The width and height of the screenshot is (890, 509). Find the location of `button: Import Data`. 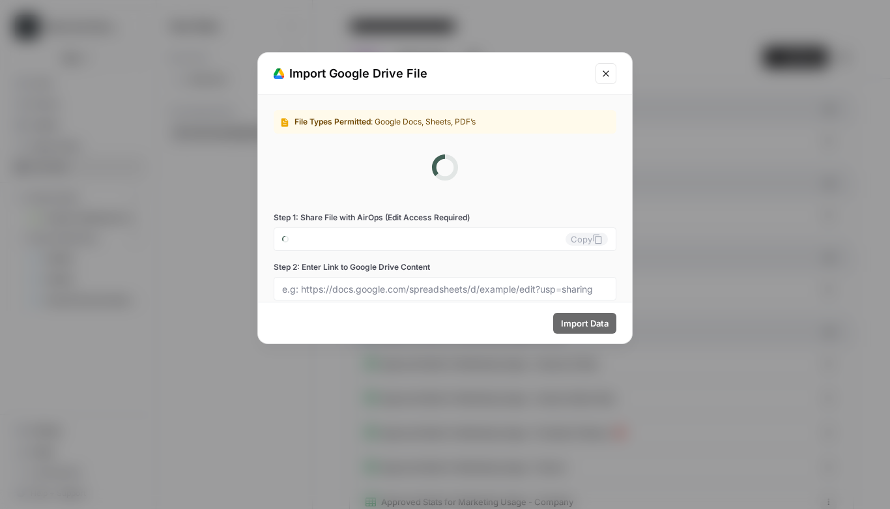

button: Import Data is located at coordinates (584, 323).